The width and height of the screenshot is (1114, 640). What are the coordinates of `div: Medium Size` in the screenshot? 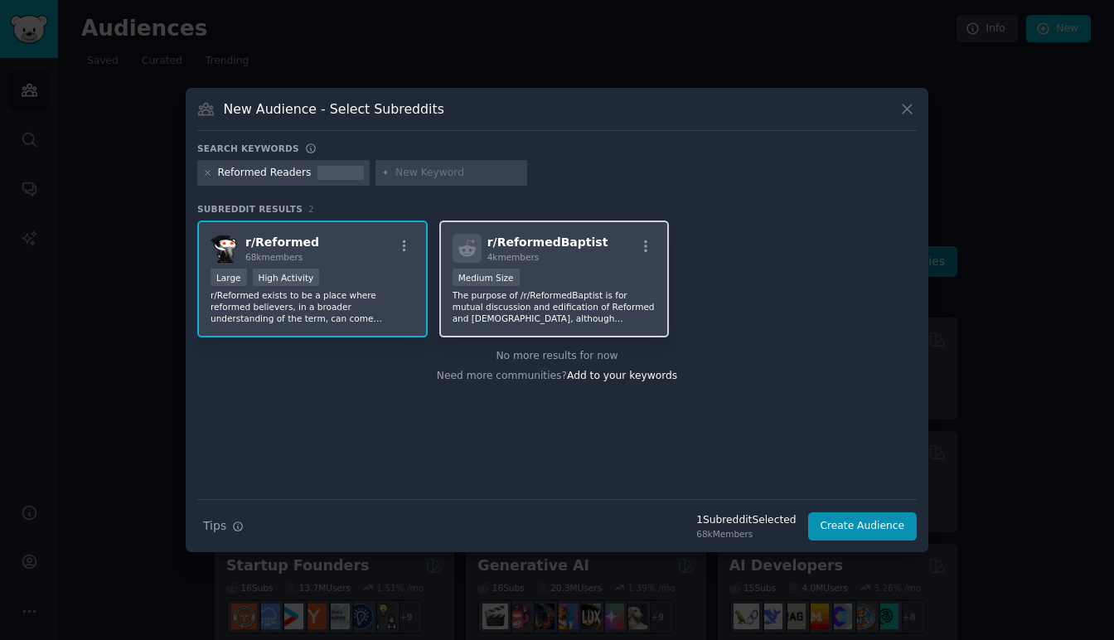 It's located at (486, 277).